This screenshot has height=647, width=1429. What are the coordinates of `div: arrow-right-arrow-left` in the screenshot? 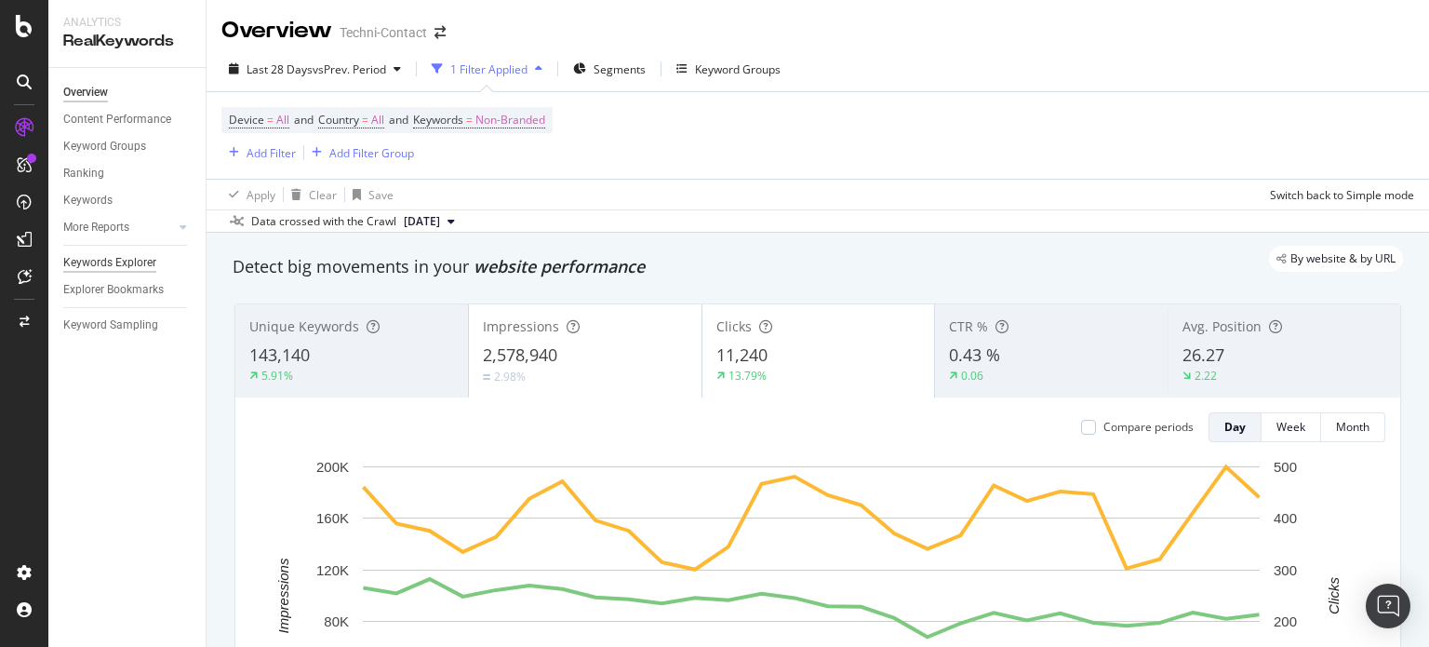 It's located at (440, 33).